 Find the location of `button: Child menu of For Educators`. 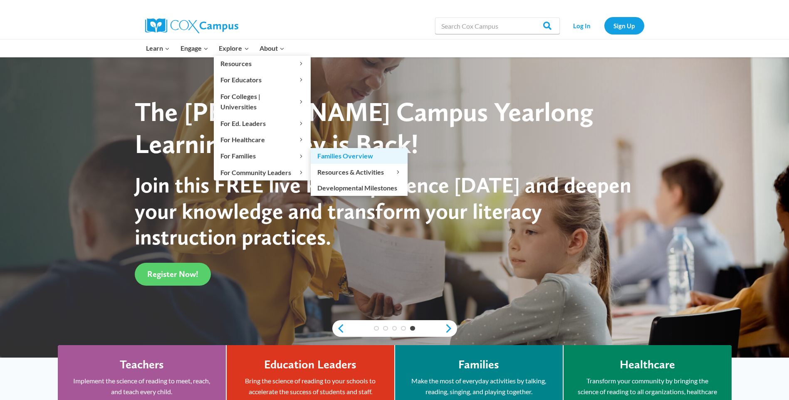

button: Child menu of For Educators is located at coordinates (262, 80).